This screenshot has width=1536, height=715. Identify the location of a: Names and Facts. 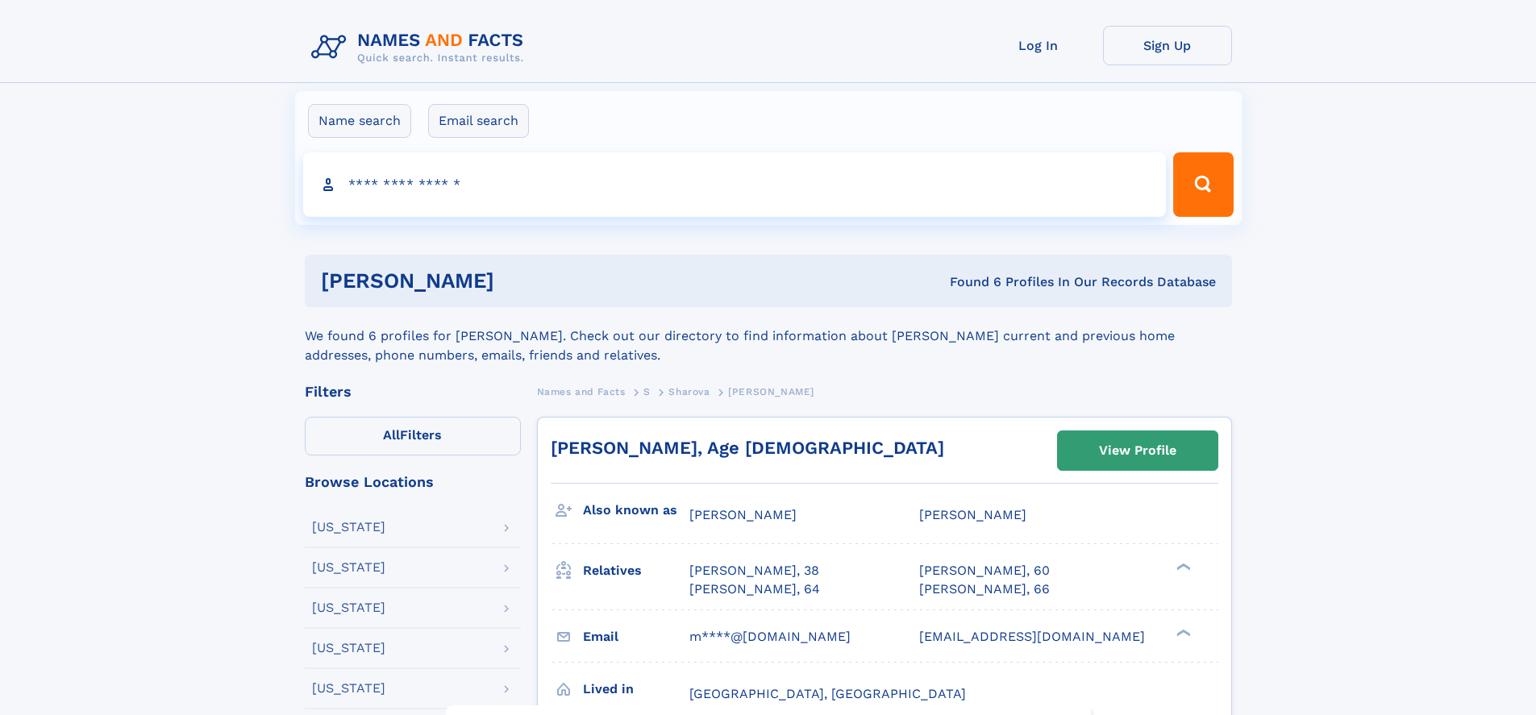
(581, 391).